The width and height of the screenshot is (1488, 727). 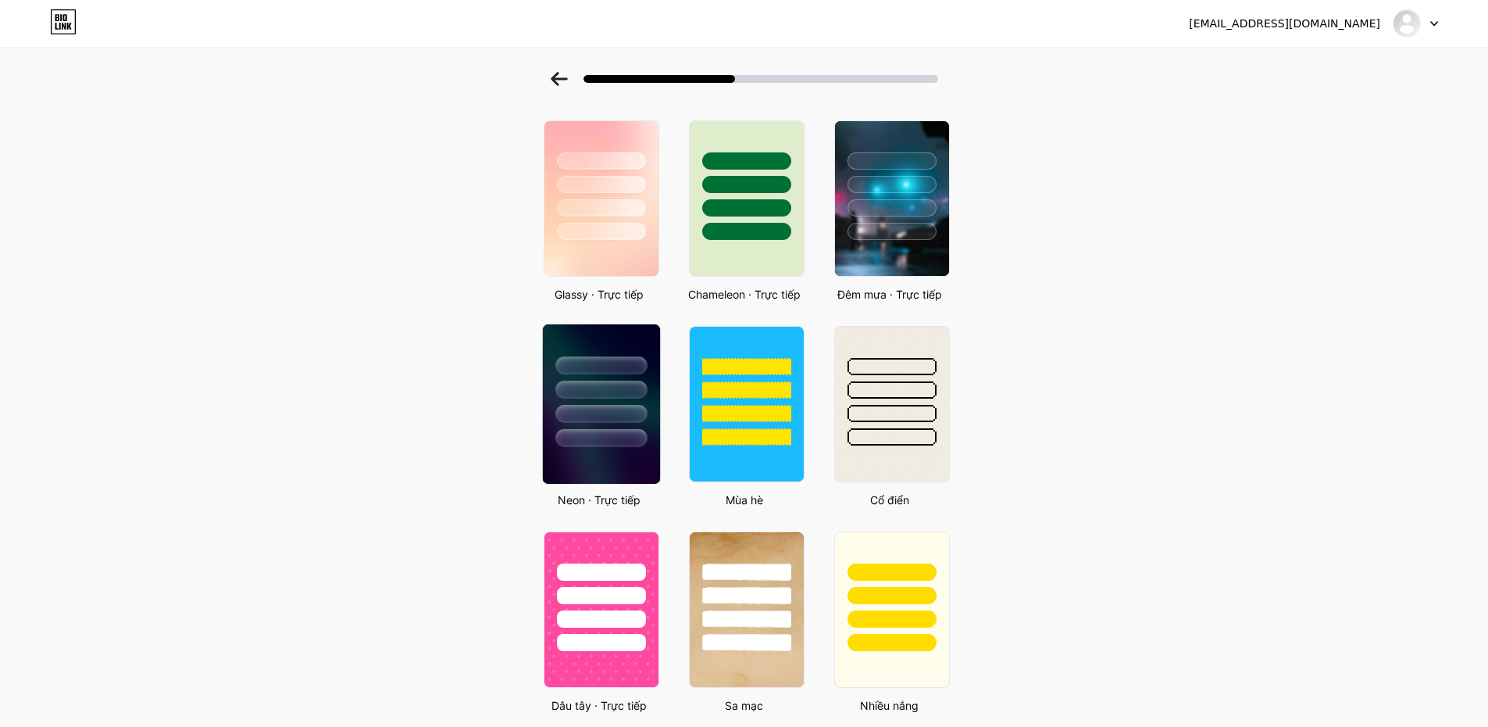 I want to click on font: Dâu tây · Trực tiếp, so click(x=599, y=705).